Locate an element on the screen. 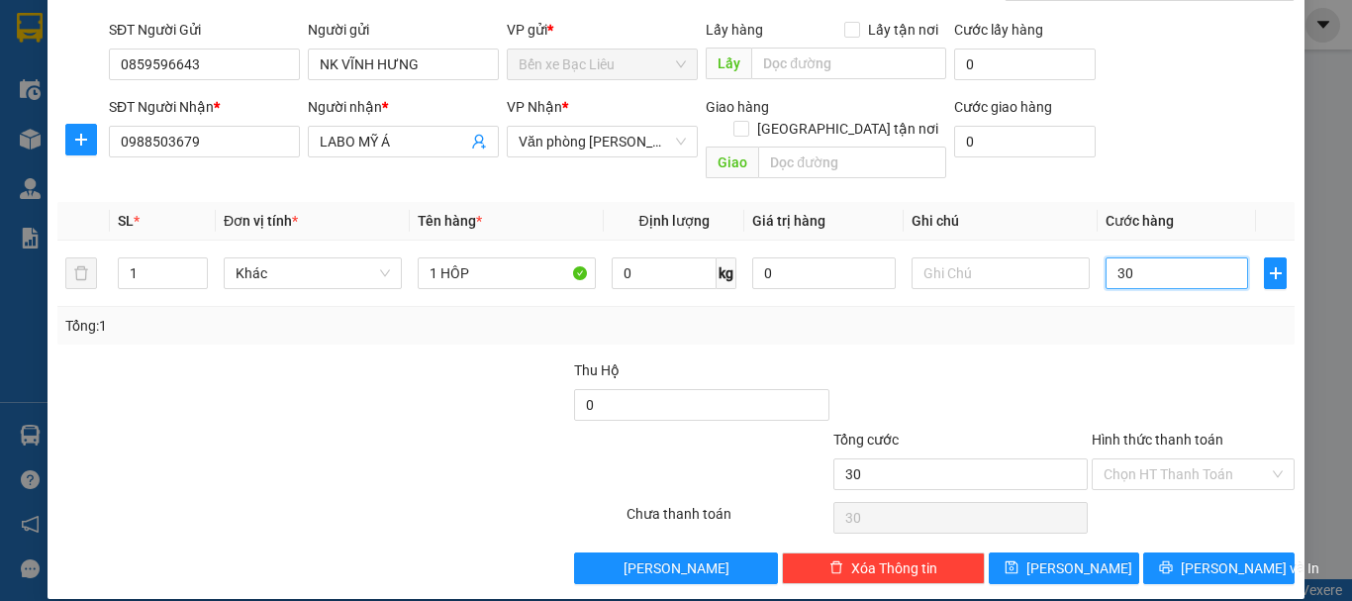  span: Định lượng is located at coordinates (673, 221).